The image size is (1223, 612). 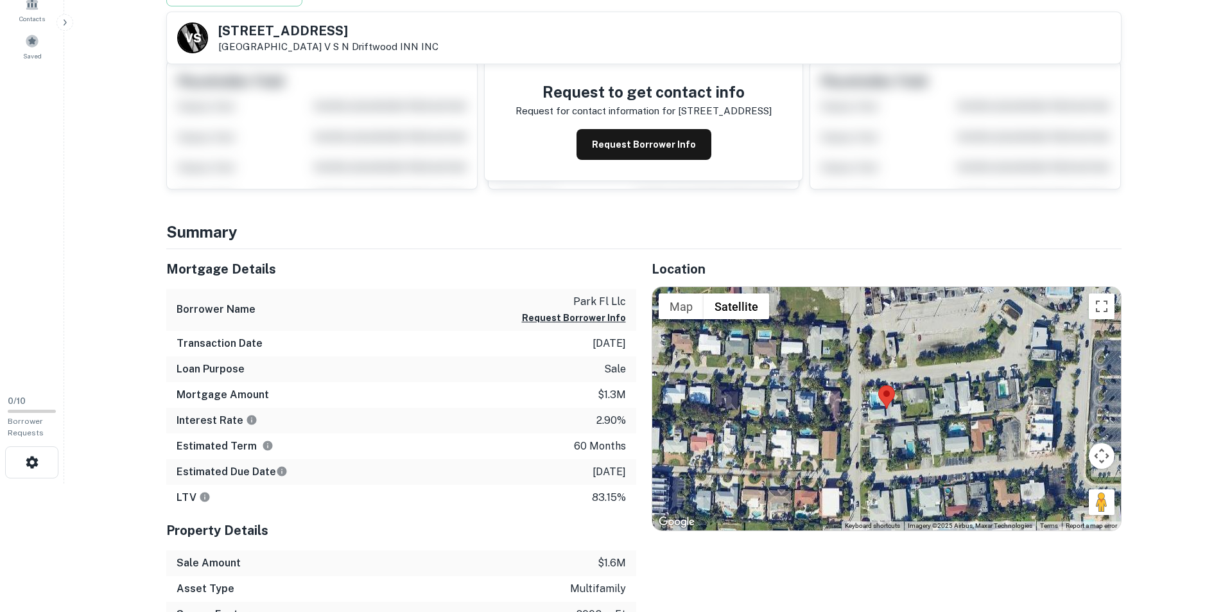 What do you see at coordinates (223, 395) in the screenshot?
I see `h6: Mortgage Amount` at bounding box center [223, 395].